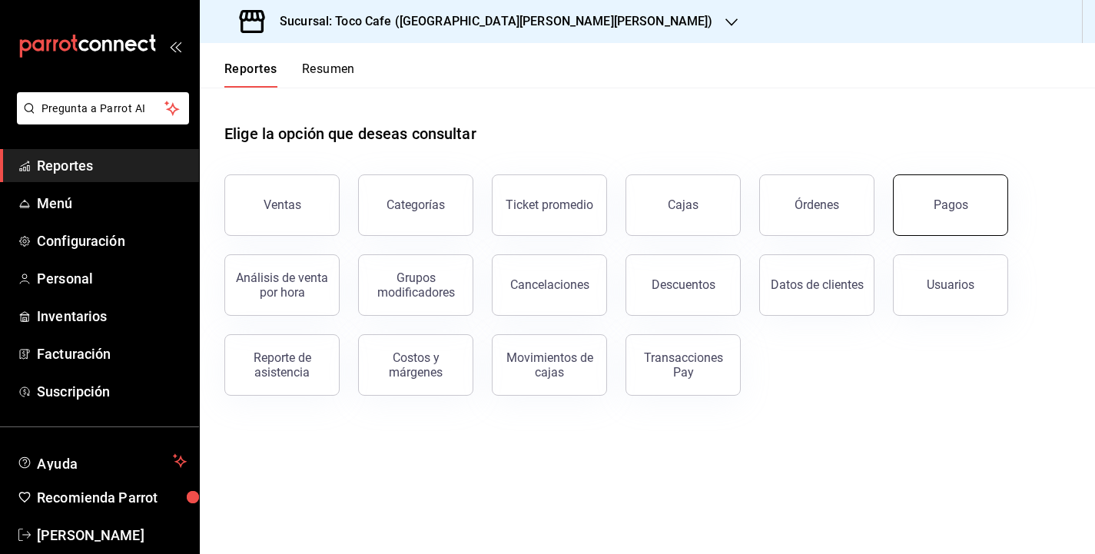  Describe the element at coordinates (416, 204) in the screenshot. I see `div: Categorías` at that location.